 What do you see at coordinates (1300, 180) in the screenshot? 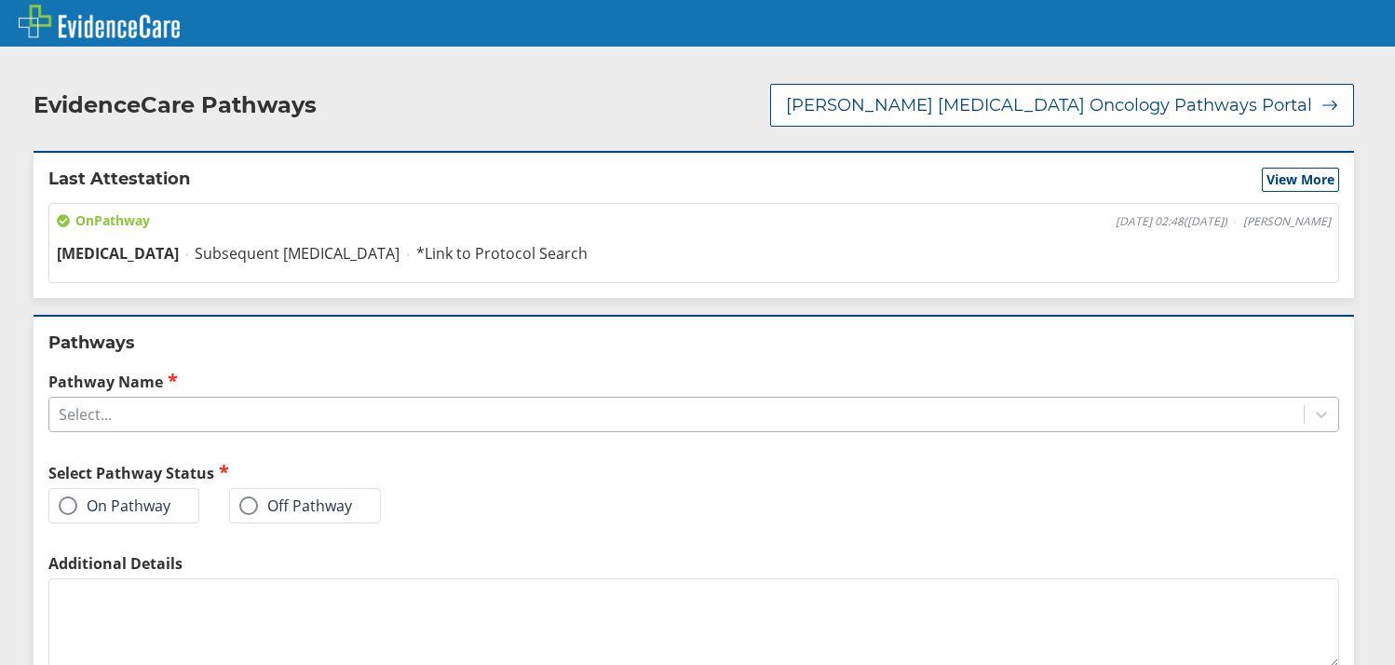
I see `span: View More` at bounding box center [1300, 180].